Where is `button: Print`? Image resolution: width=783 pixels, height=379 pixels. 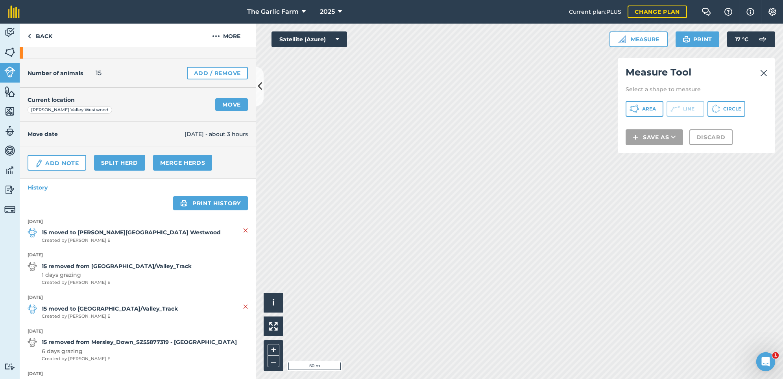
button: Print is located at coordinates (698, 39).